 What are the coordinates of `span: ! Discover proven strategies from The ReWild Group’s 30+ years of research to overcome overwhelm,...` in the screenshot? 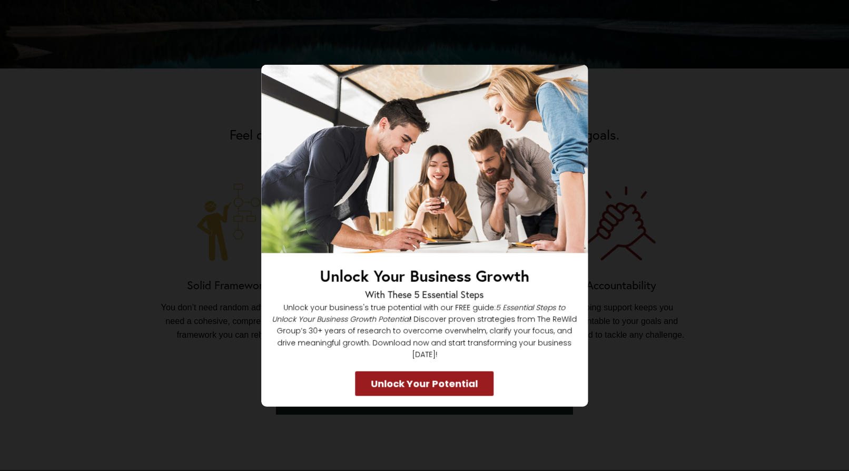 It's located at (427, 337).